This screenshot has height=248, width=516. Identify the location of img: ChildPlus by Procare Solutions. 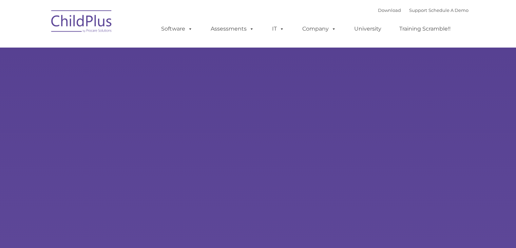
(82, 22).